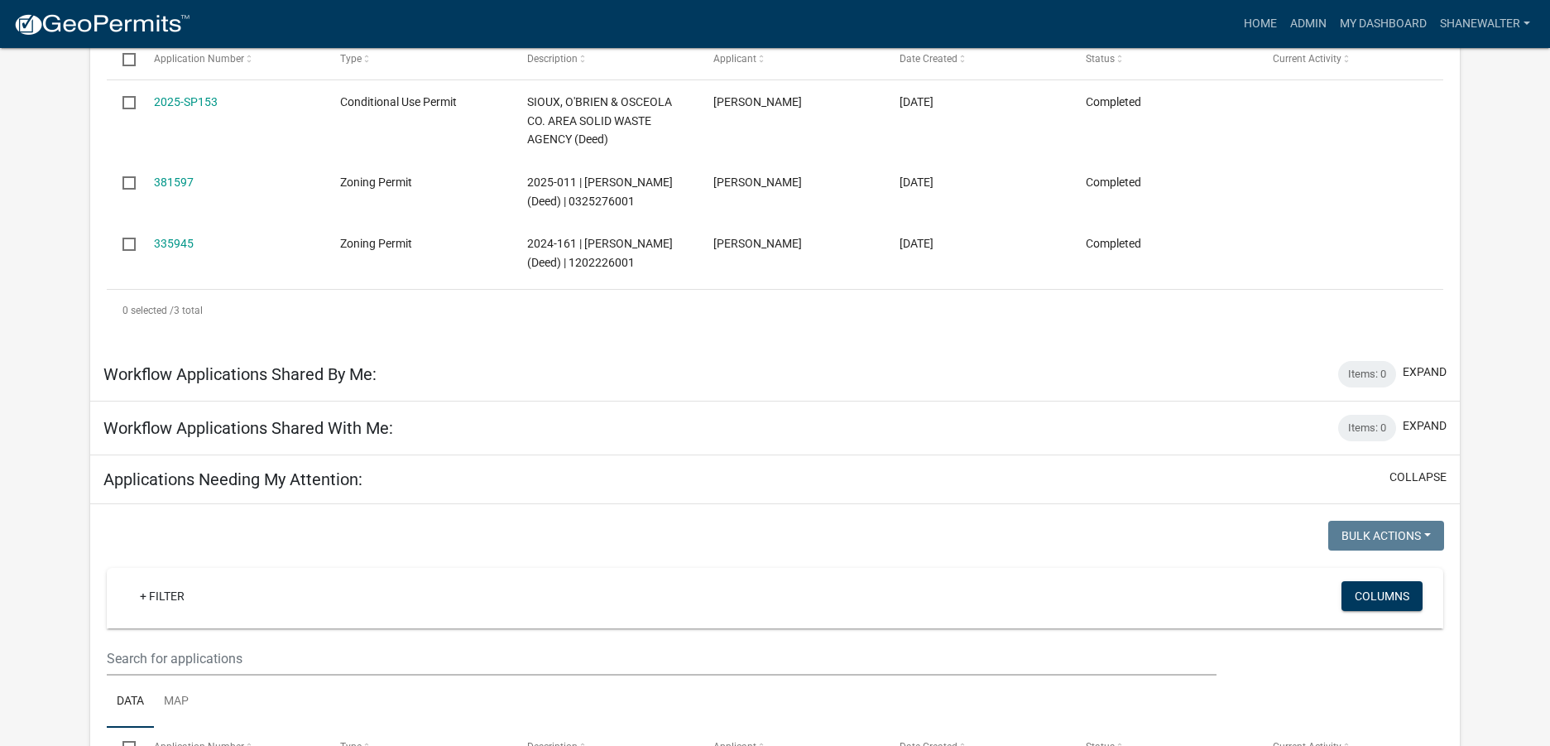  I want to click on span: SIOUX, O'BRIEN & OSCEOLA CO. AREA SOLID WASTE AGENCY (Deed), so click(599, 121).